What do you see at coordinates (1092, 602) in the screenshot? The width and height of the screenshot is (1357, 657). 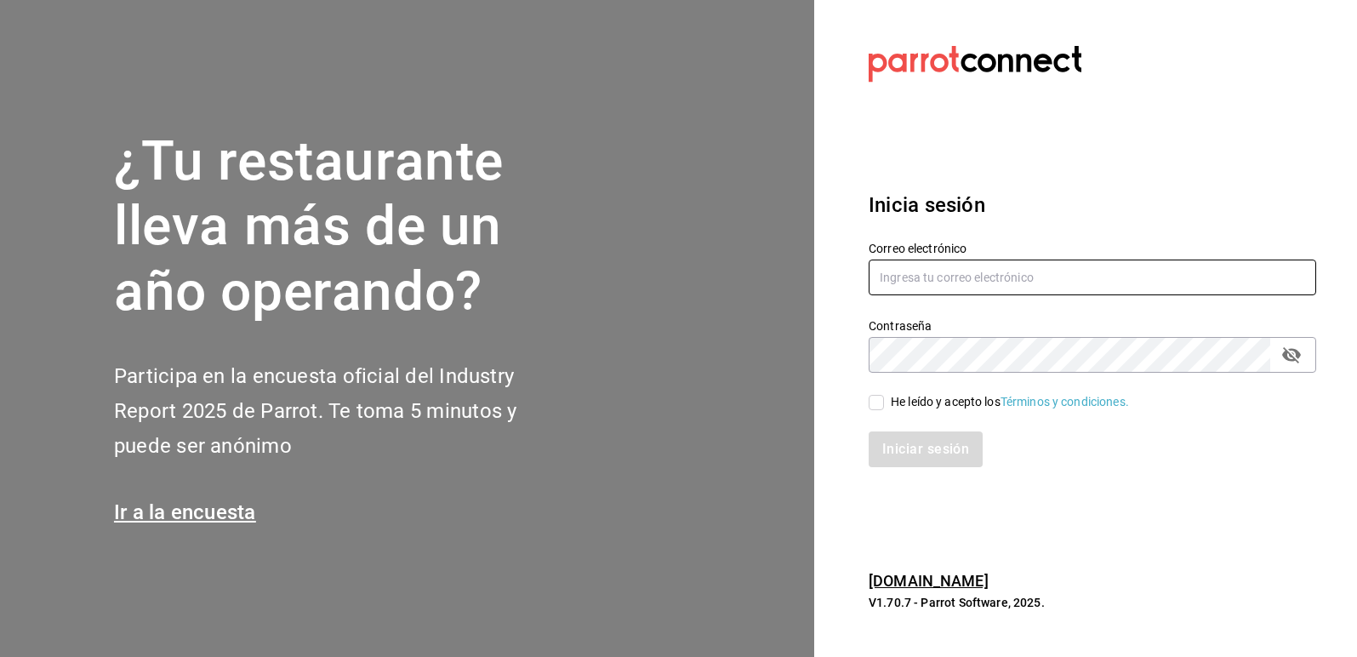 I see `p: V1.70.7 - Parrot Software, 2025.` at bounding box center [1092, 602].